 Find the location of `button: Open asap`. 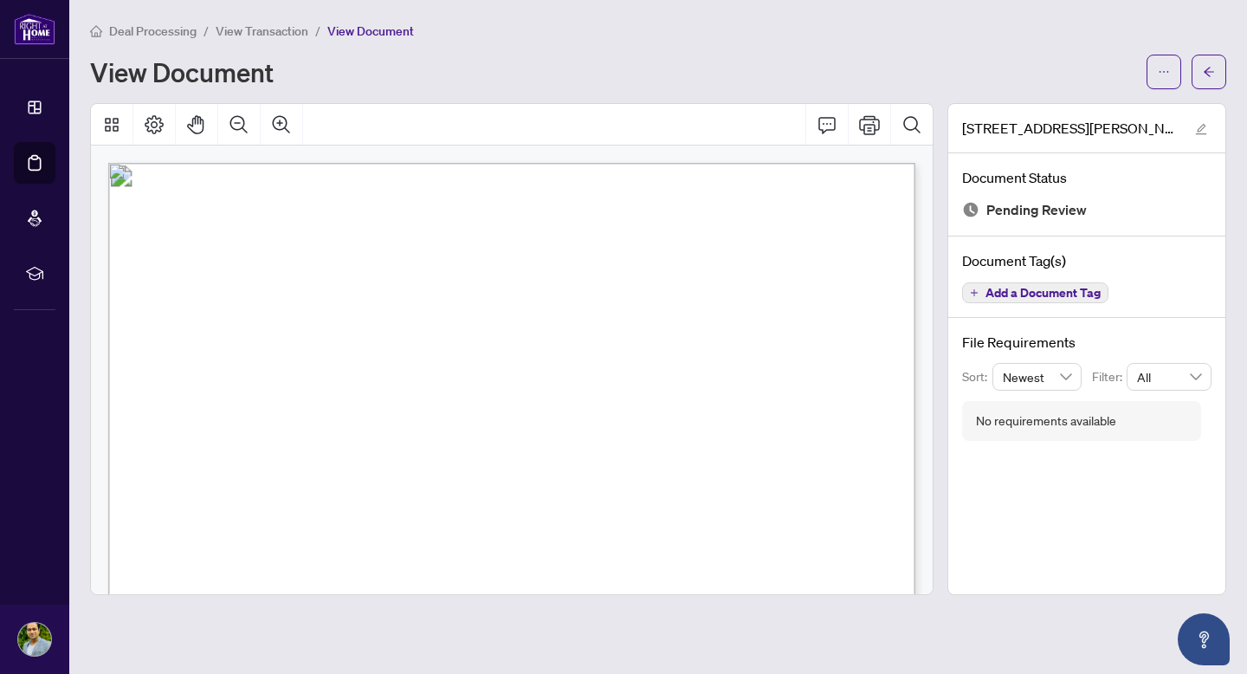

button: Open asap is located at coordinates (1204, 639).